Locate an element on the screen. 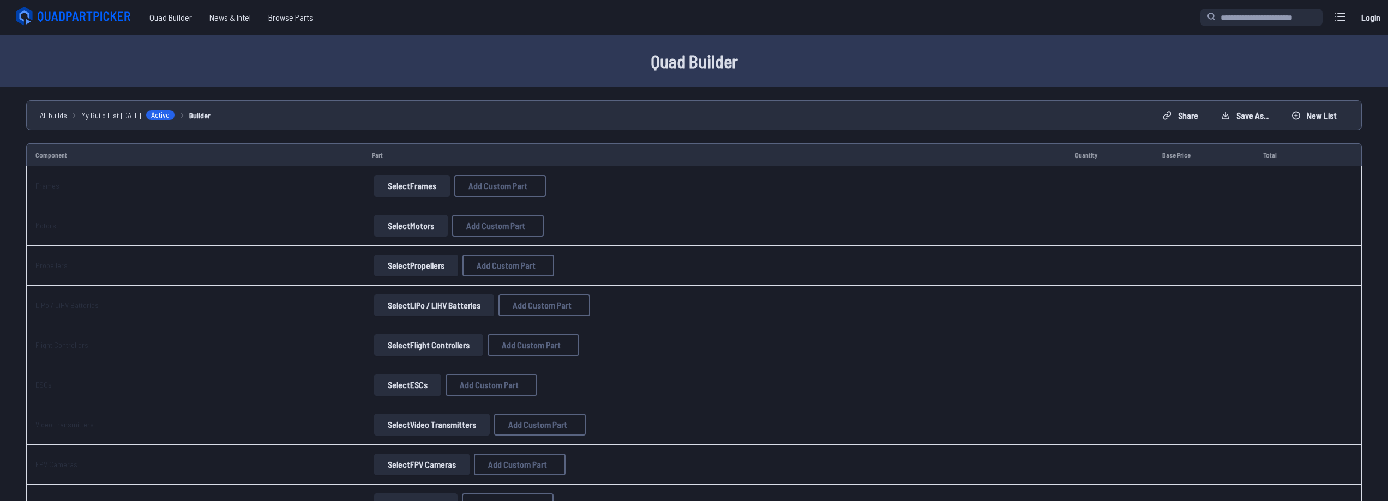 The height and width of the screenshot is (501, 1388). span: News & Intel is located at coordinates (230, 17).